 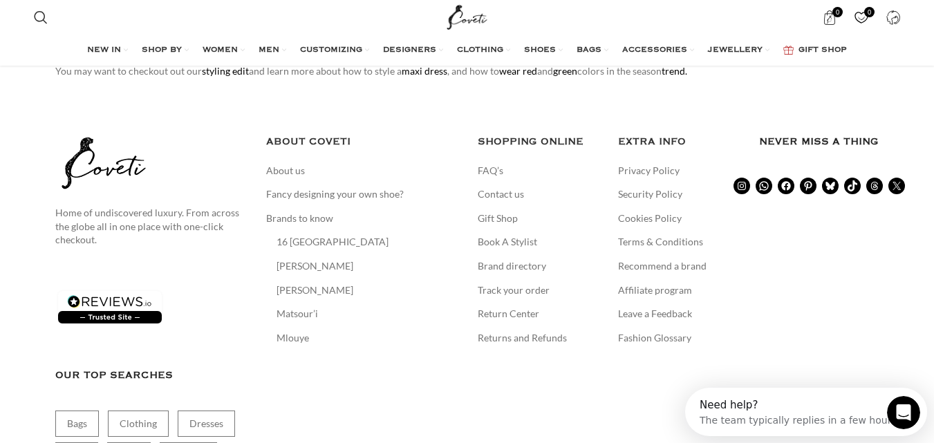 What do you see at coordinates (655, 50) in the screenshot?
I see `span: ACCESSORIES` at bounding box center [655, 50].